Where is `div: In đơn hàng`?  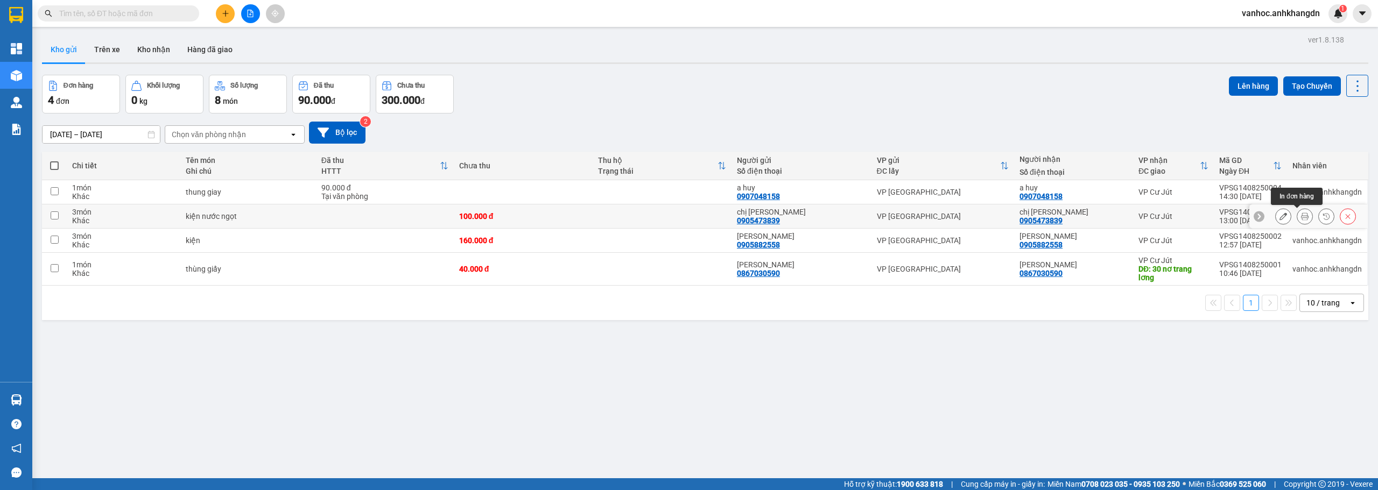 div: In đơn hàng is located at coordinates (1297, 196).